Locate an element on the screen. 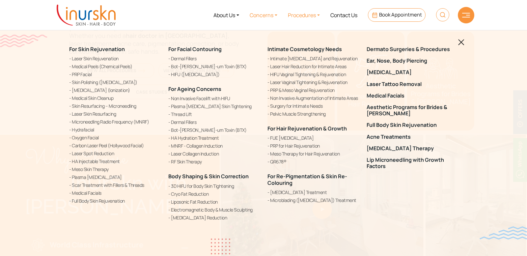 The image size is (527, 256). a: About Us is located at coordinates (226, 15).